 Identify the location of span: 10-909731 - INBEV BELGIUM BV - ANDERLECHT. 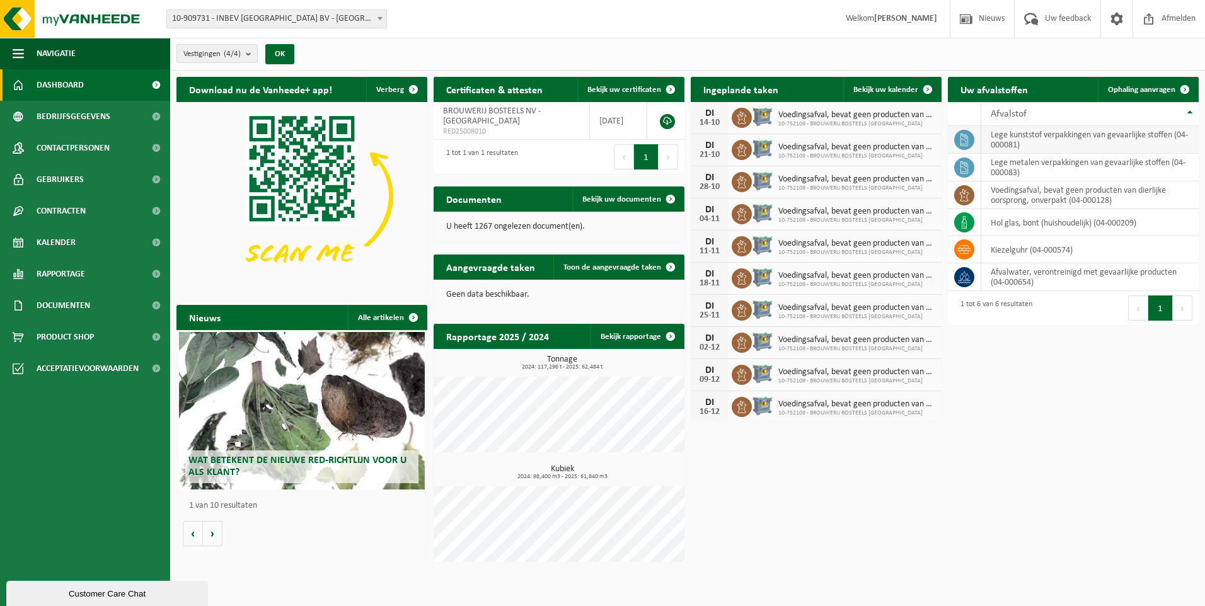
(277, 19).